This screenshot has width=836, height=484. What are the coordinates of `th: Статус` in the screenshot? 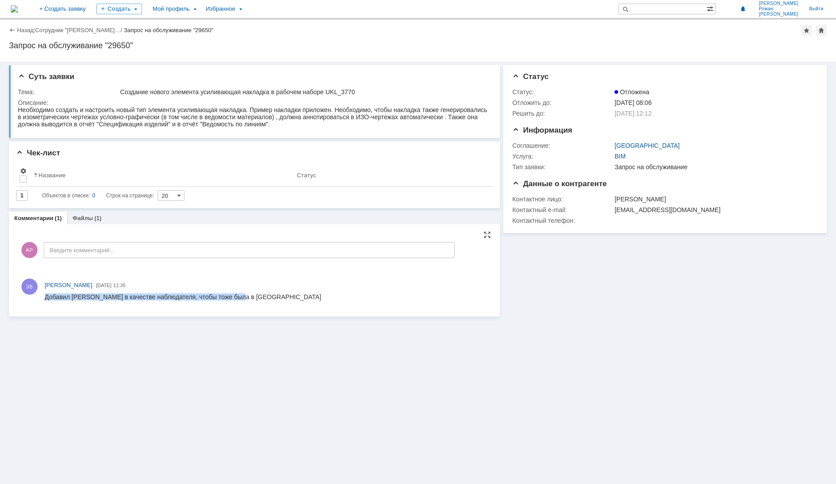 It's located at (389, 175).